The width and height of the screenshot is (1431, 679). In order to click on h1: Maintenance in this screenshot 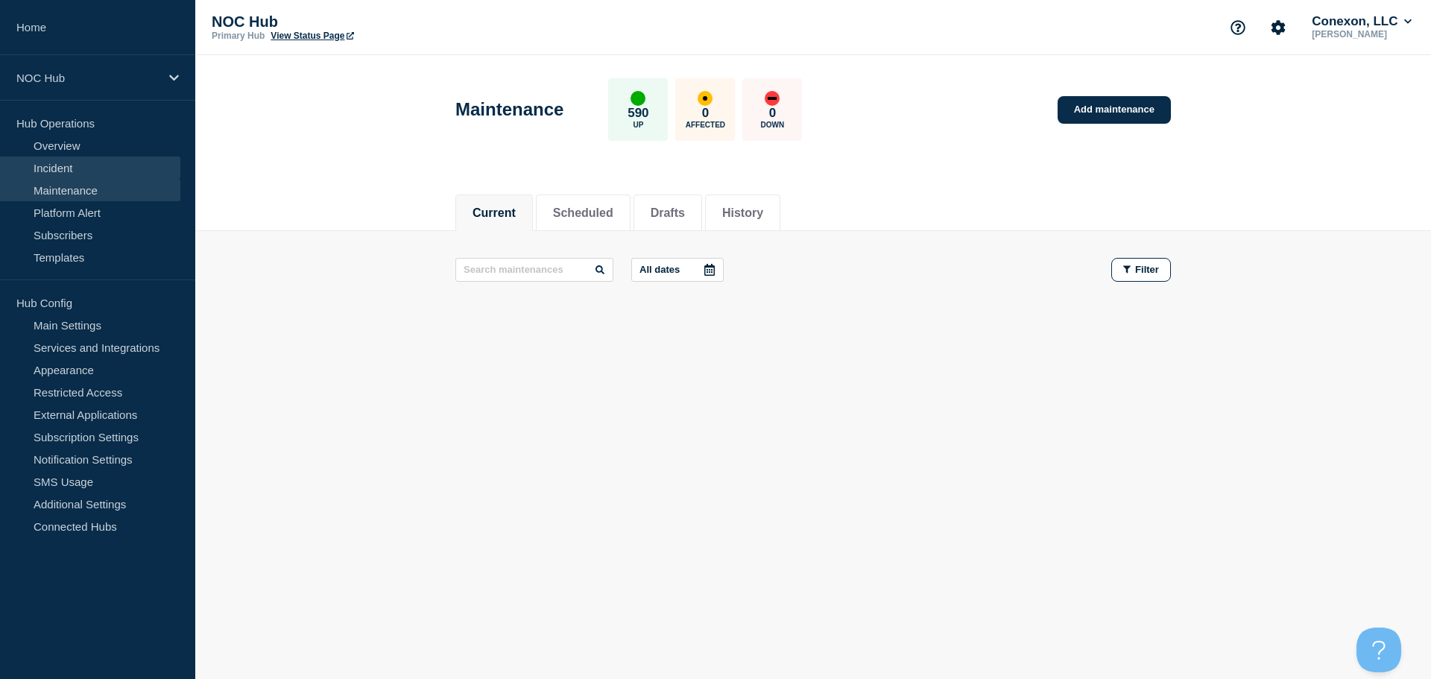, I will do `click(509, 110)`.